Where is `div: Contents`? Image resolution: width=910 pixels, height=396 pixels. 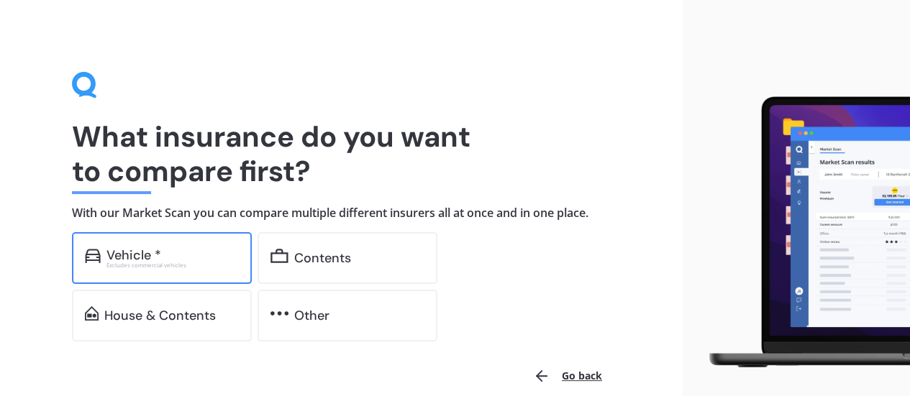 div: Contents is located at coordinates (322, 258).